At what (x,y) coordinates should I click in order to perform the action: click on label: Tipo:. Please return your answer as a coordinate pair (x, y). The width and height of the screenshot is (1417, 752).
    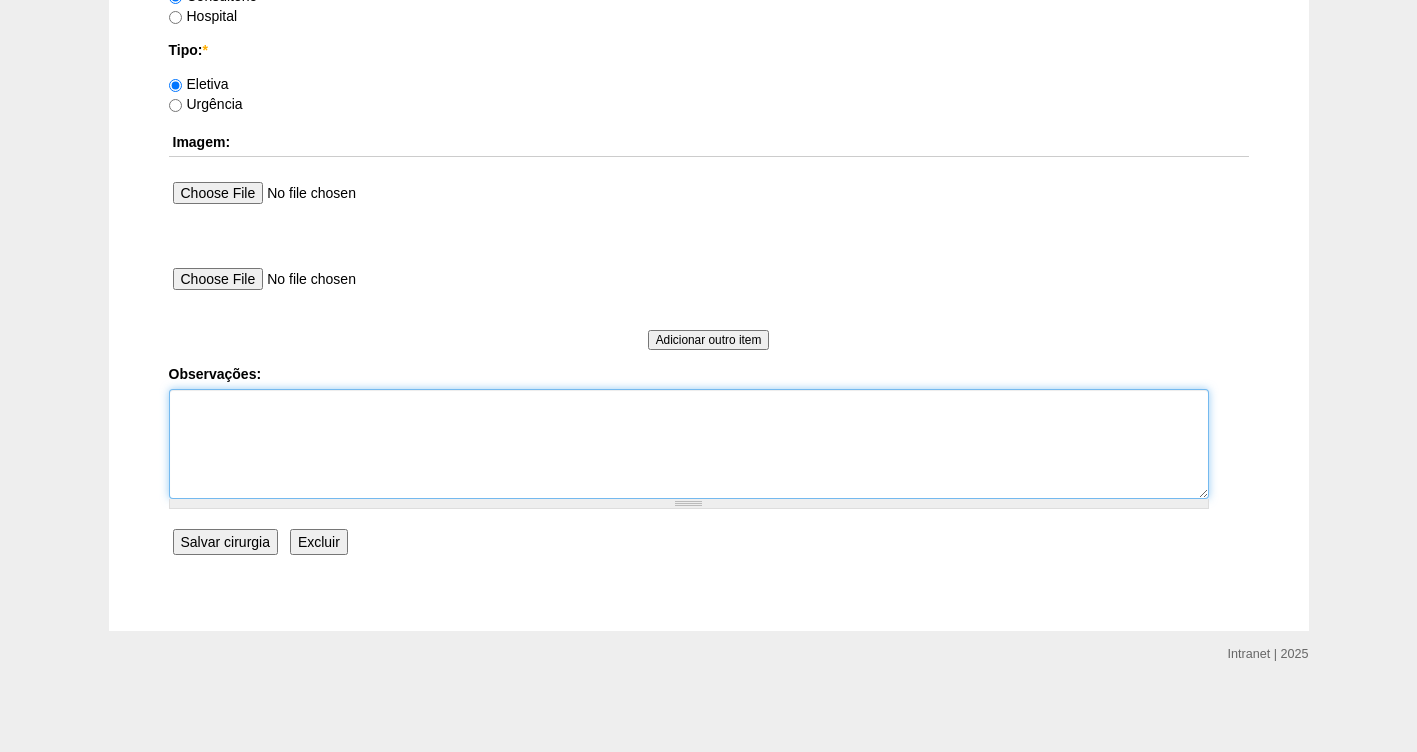
    Looking at the image, I should click on (709, 50).